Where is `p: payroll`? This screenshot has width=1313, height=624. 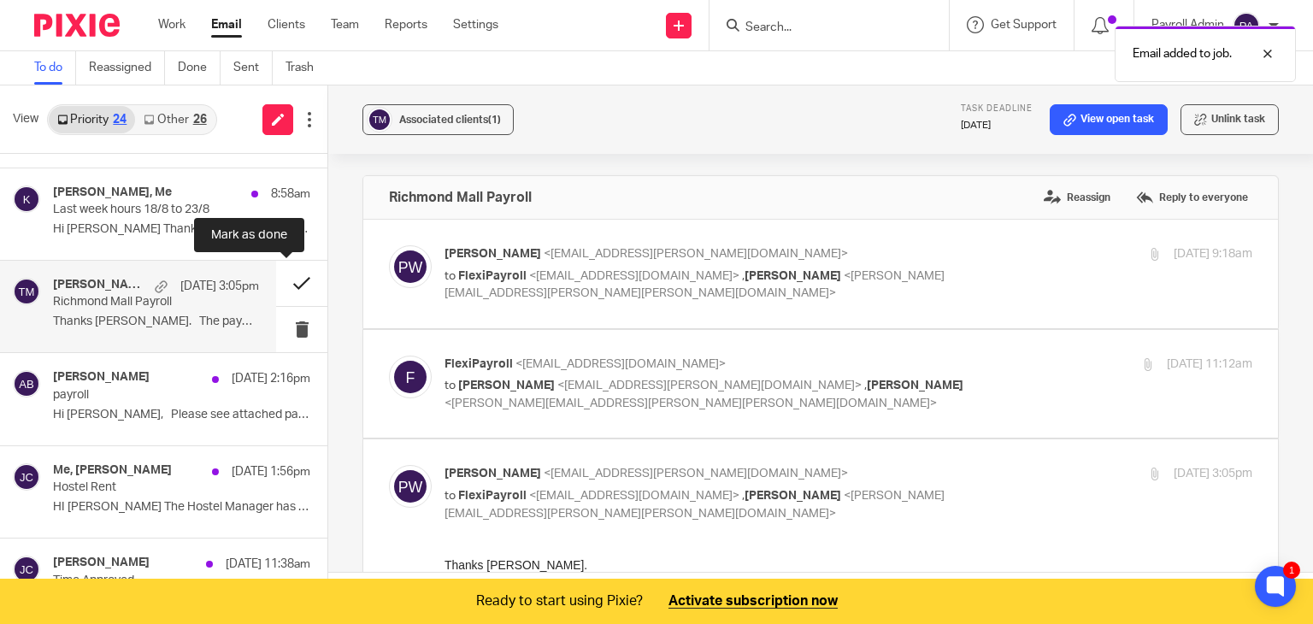
p: payroll is located at coordinates (156, 395).